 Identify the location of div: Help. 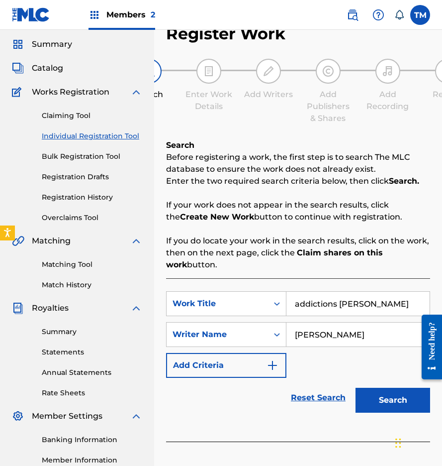
(378, 15).